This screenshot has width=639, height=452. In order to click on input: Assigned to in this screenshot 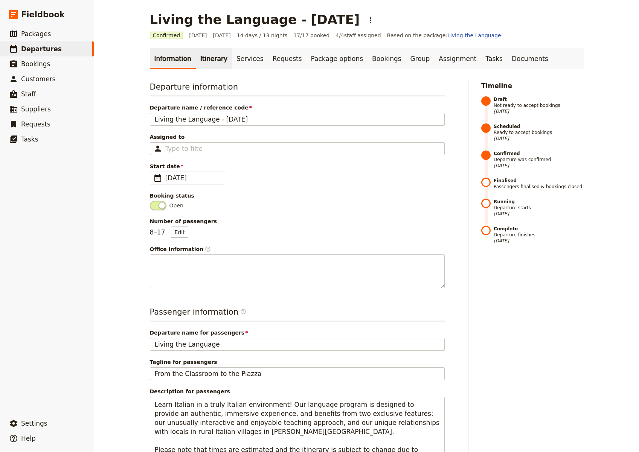, I will do `click(184, 149)`.